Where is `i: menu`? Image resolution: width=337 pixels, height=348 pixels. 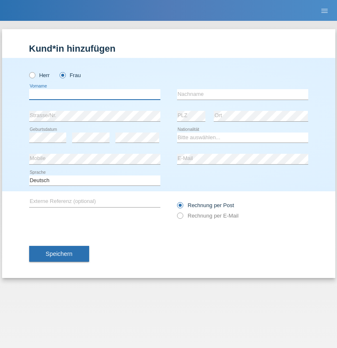 i: menu is located at coordinates (325, 11).